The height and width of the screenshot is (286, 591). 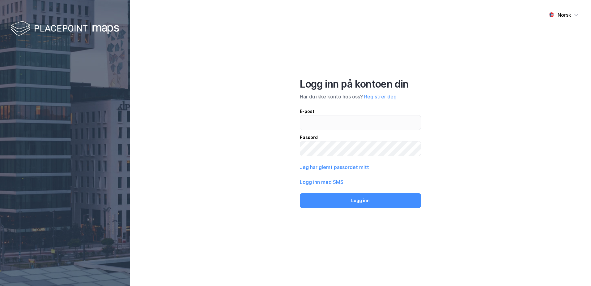 What do you see at coordinates (564, 15) in the screenshot?
I see `div: Norsk` at bounding box center [564, 15].